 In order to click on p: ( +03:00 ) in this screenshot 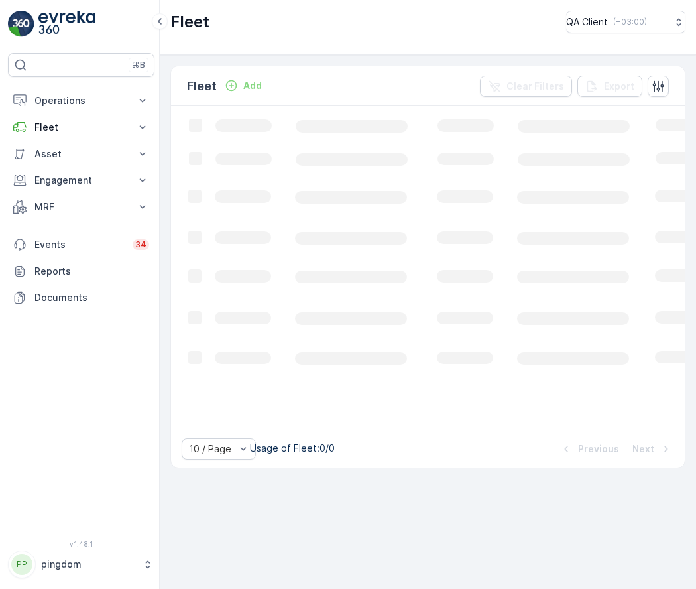, I will do `click(630, 22)`.